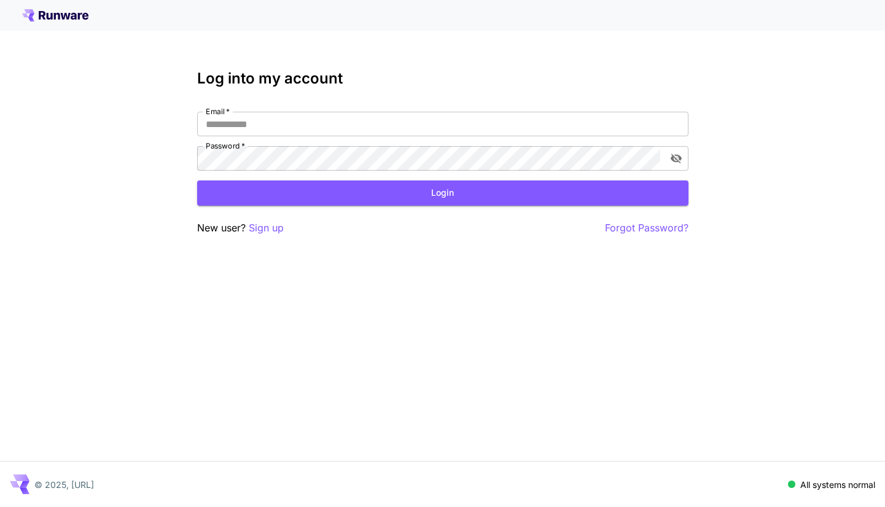 Image resolution: width=885 pixels, height=507 pixels. I want to click on p: Forgot Password?, so click(647, 228).